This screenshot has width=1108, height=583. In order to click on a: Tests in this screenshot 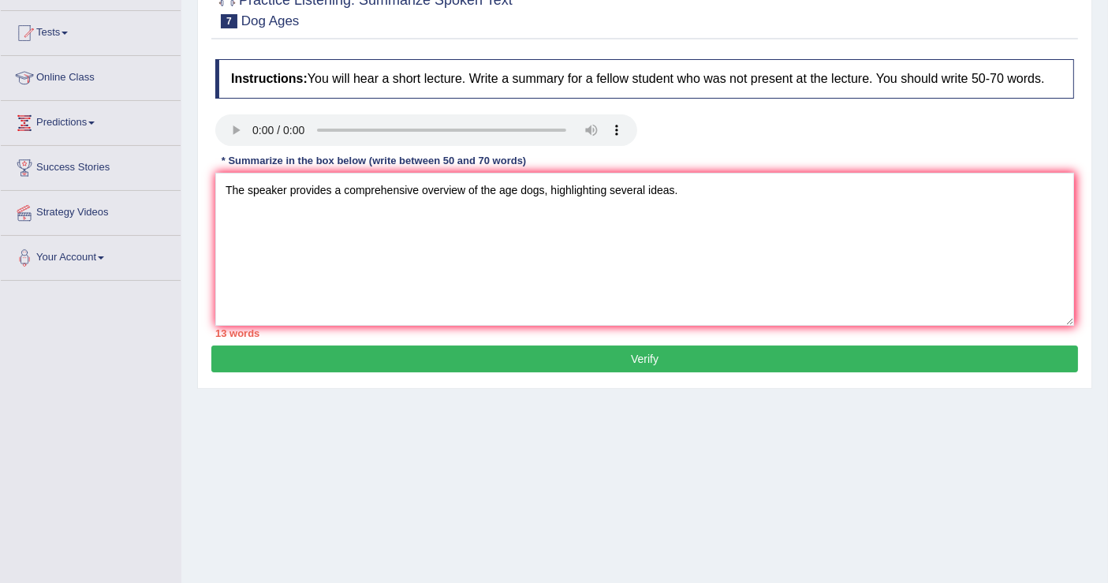, I will do `click(91, 31)`.